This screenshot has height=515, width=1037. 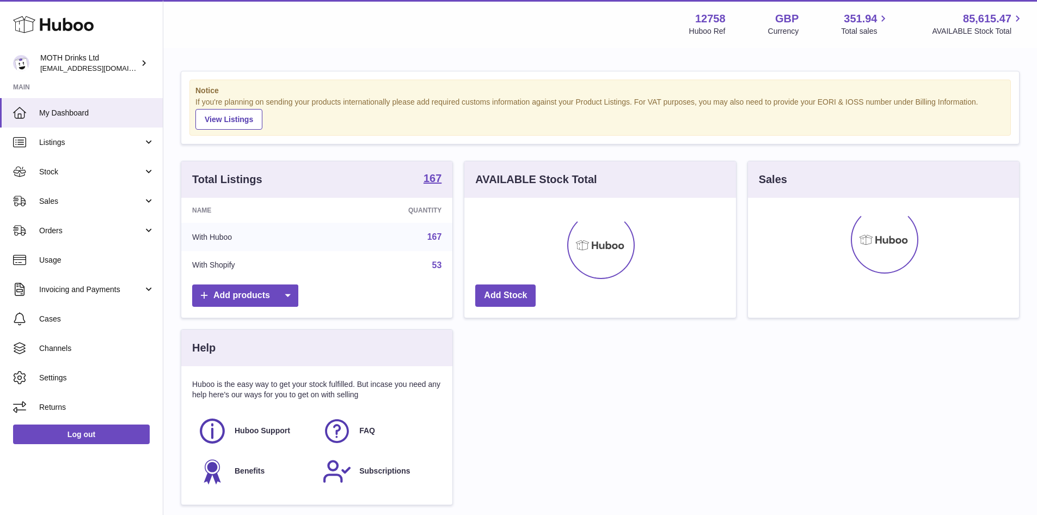 I want to click on a: FAQ, so click(x=379, y=431).